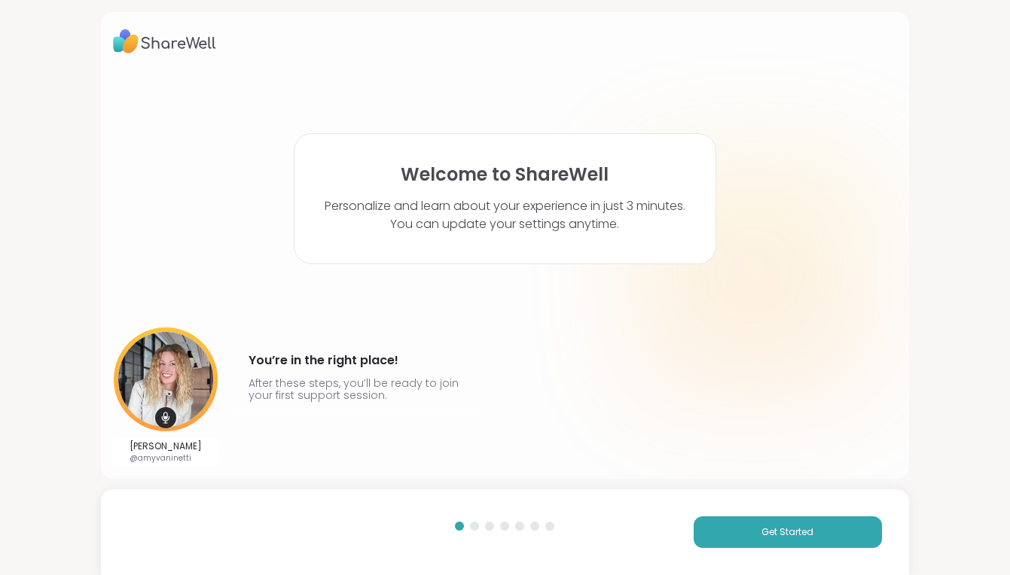 The height and width of the screenshot is (575, 1010). I want to click on p: @amyvaninetti, so click(166, 458).